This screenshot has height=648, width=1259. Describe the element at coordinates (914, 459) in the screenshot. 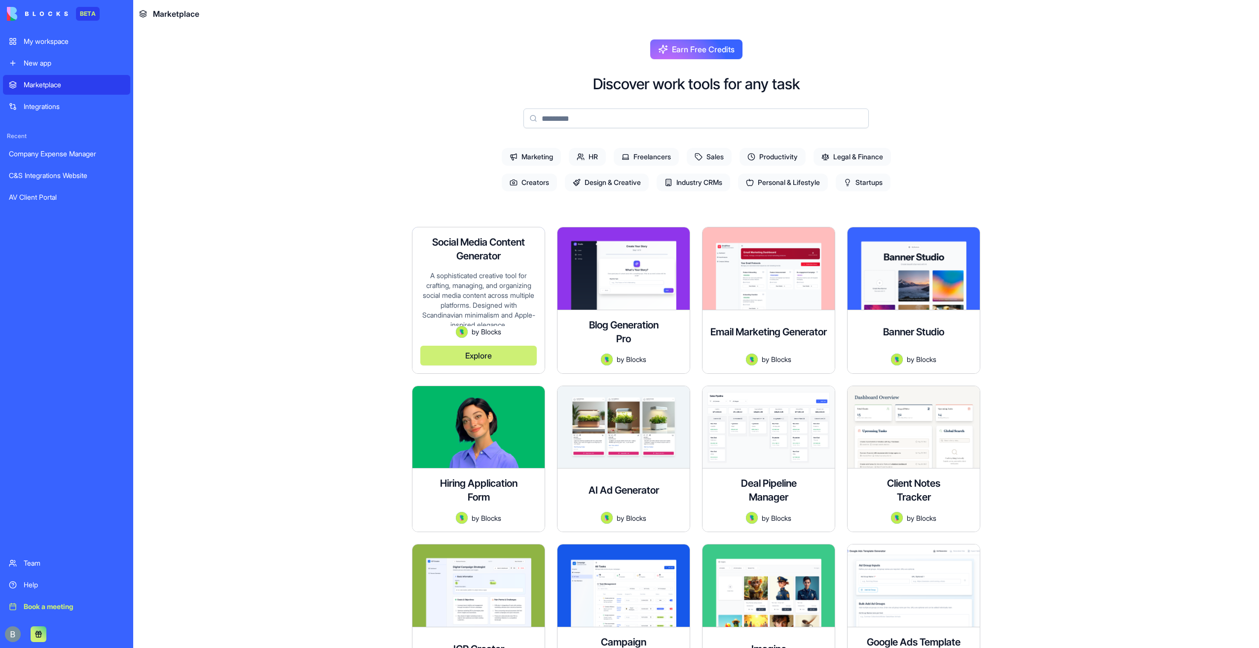

I see `a: Client Notes TrackerAvatarbyBlocks` at that location.